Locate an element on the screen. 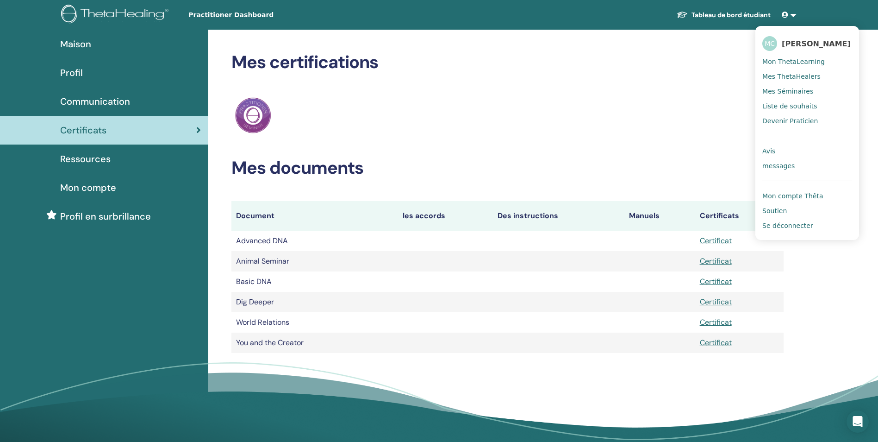  a: Avis is located at coordinates (807, 151).